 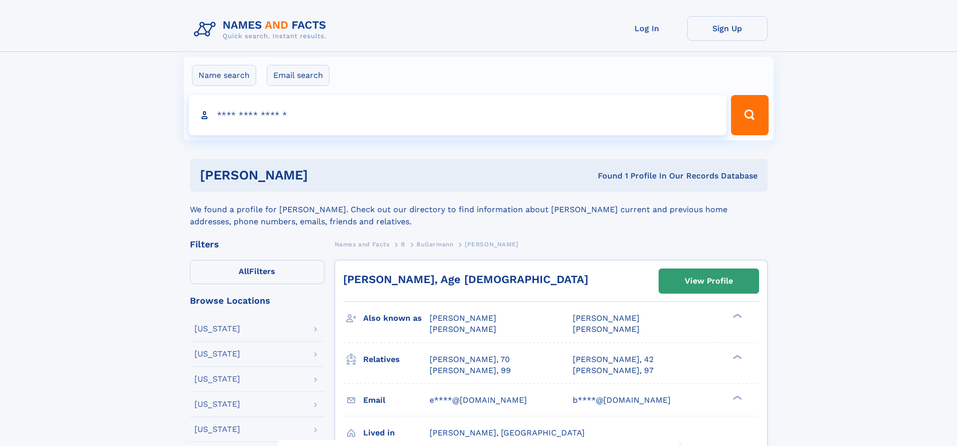 I want to click on a: Log In, so click(x=647, y=28).